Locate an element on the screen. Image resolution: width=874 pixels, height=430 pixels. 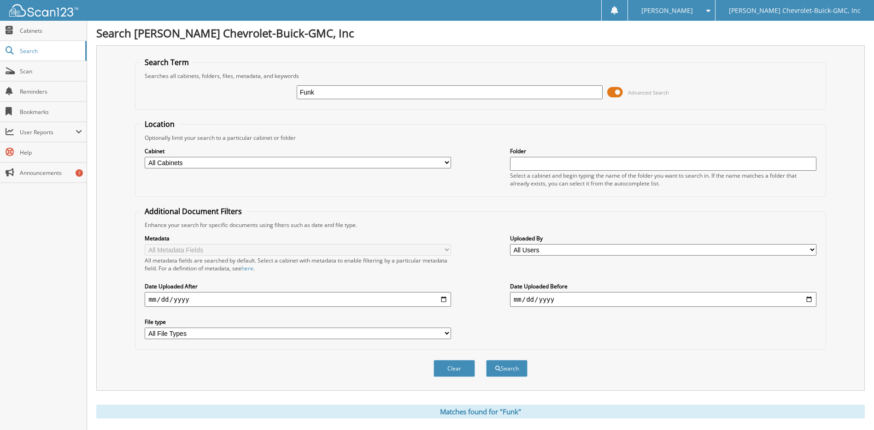
div: 7 is located at coordinates (79, 173).